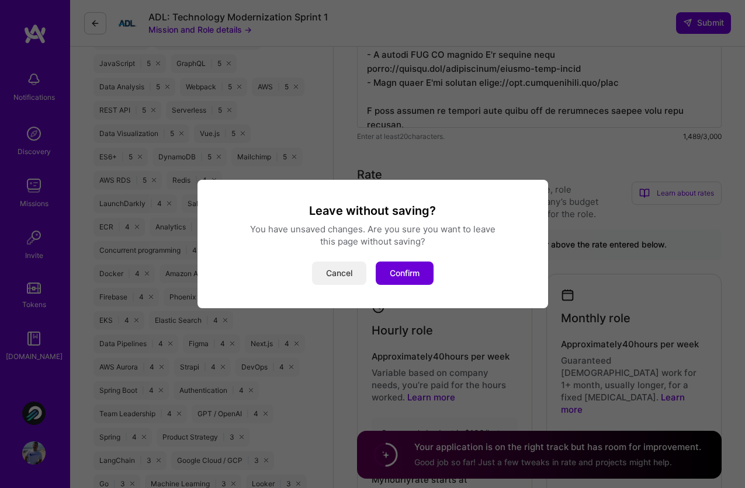 This screenshot has height=488, width=745. I want to click on button: Confirm, so click(404, 273).